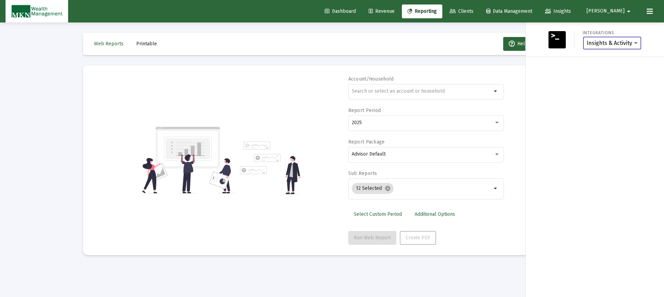 This screenshot has width=664, height=297. What do you see at coordinates (381, 11) in the screenshot?
I see `span: Revenue` at bounding box center [381, 11].